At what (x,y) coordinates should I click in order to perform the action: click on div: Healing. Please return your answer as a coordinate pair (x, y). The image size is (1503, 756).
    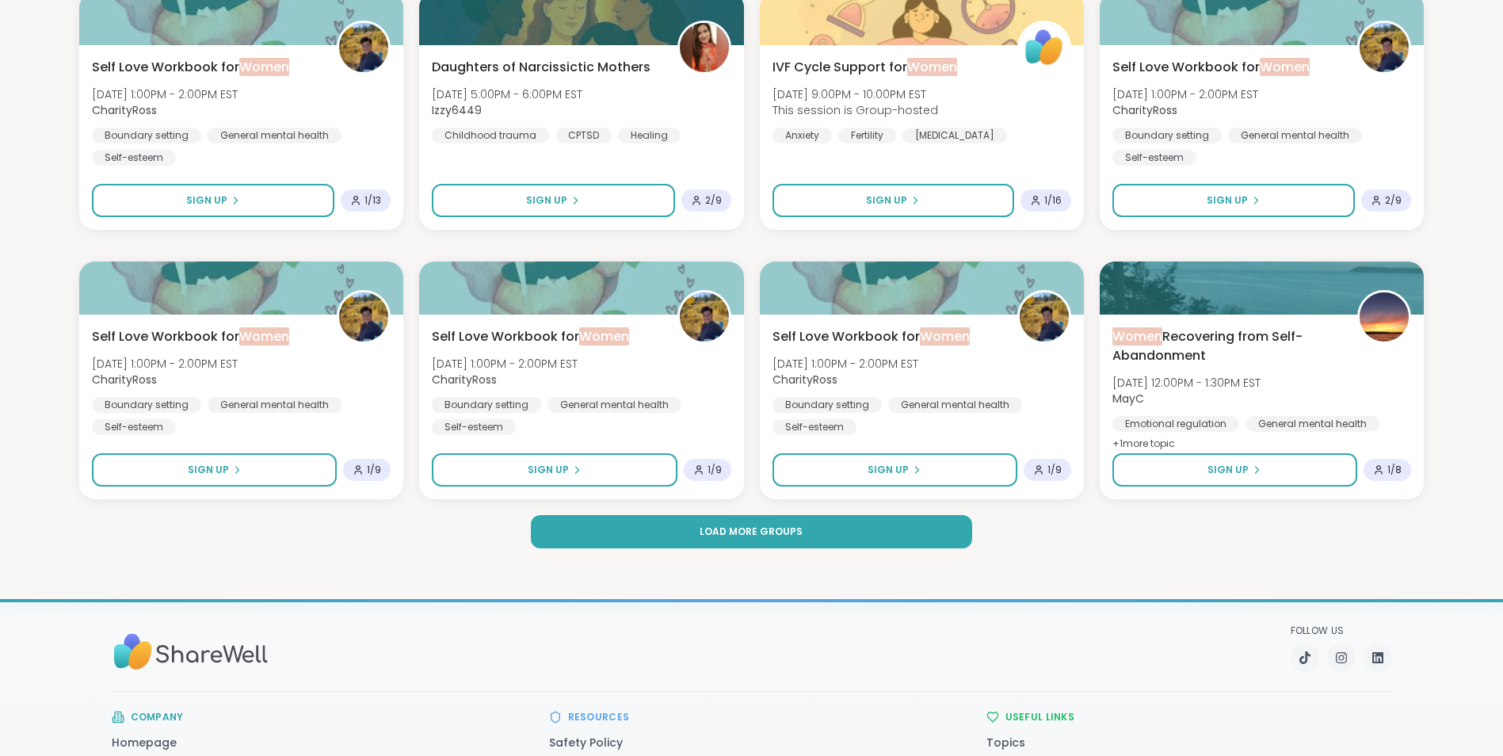
    Looking at the image, I should click on (649, 136).